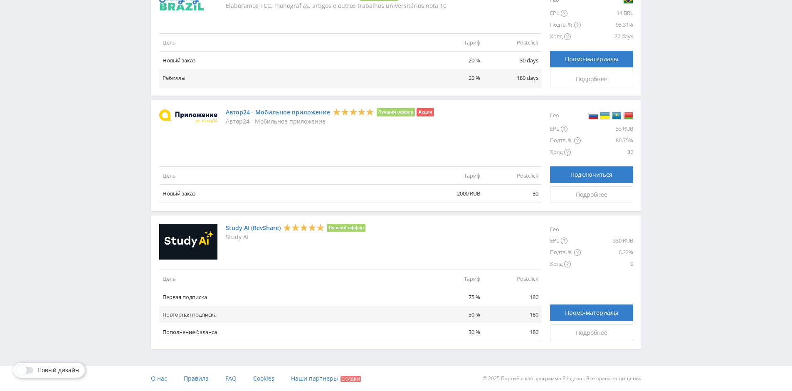 The height and width of the screenshot is (391, 792). I want to click on td: Ребиллы, so click(292, 78).